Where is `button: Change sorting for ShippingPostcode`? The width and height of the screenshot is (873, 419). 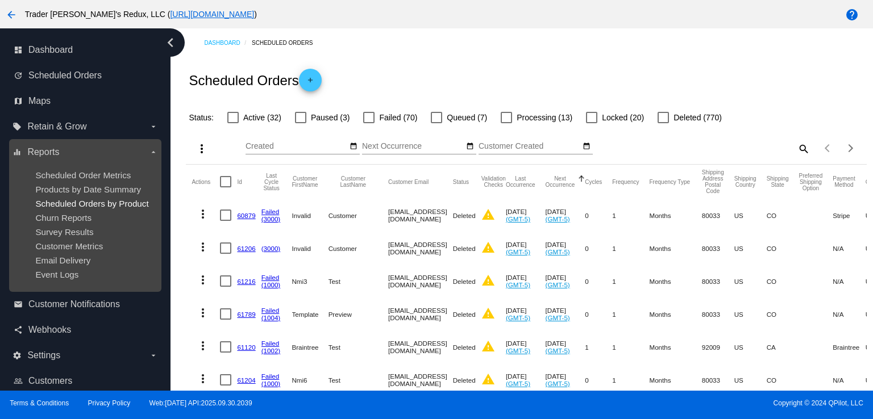
button: Change sorting for ShippingPostcode is located at coordinates (713, 182).